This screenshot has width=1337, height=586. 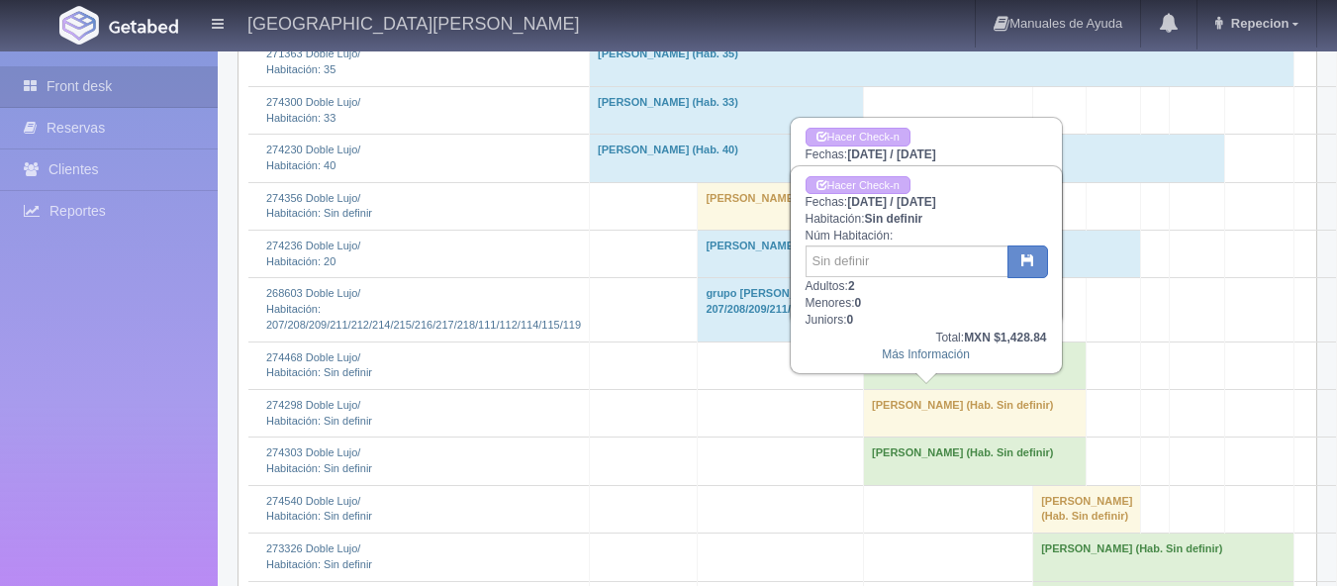 I want to click on span: Repecion, so click(x=1258, y=23).